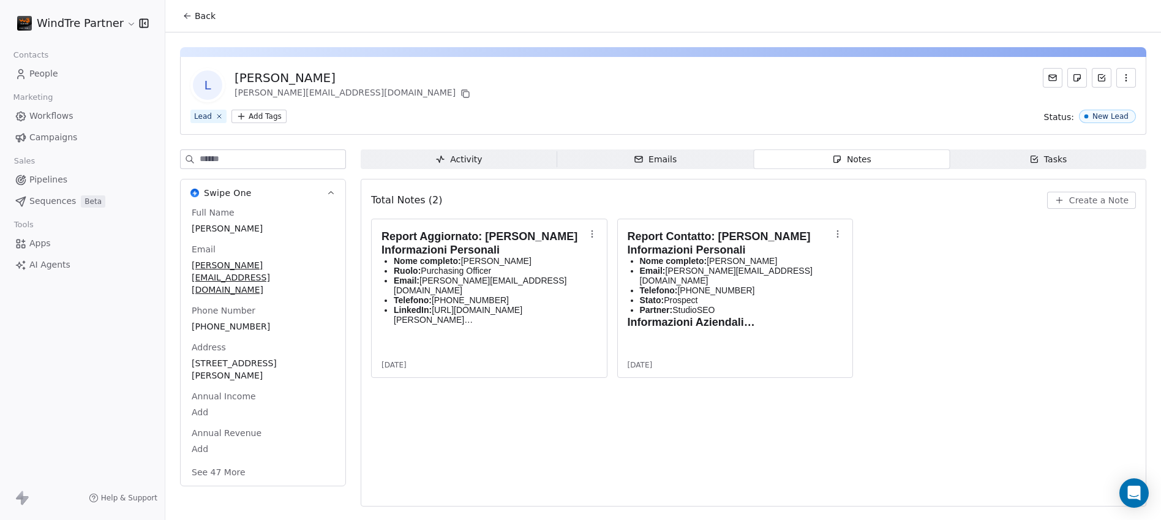  I want to click on p: StudioSEO, so click(736, 310).